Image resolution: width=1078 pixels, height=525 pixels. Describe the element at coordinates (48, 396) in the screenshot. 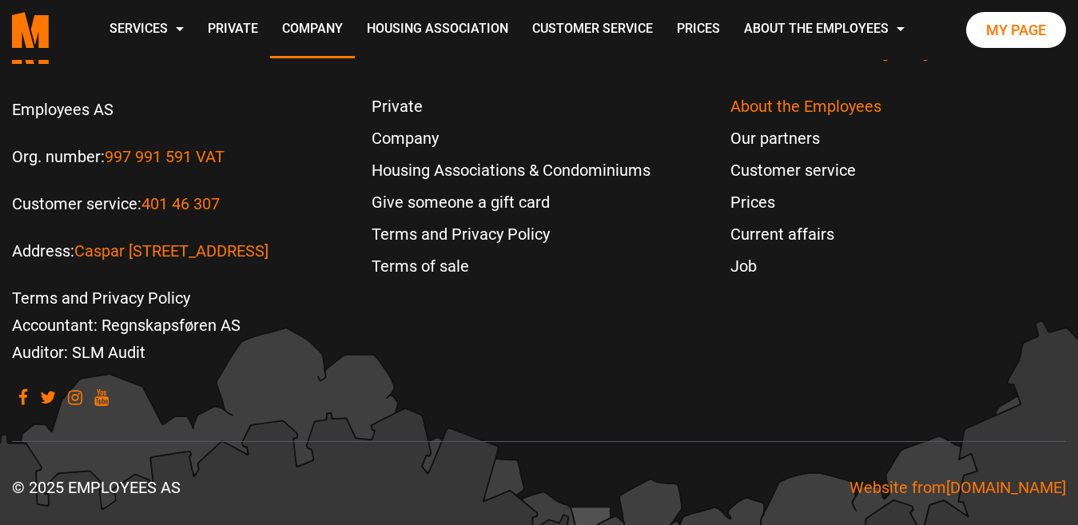

I see `a: Visit our Twitter` at that location.